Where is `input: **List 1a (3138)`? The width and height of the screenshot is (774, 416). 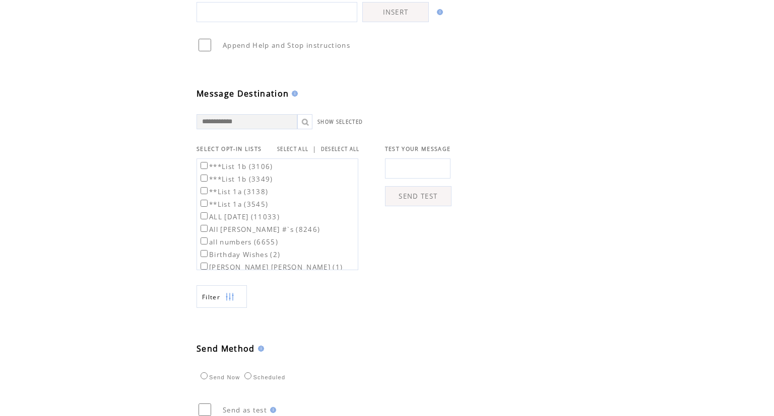
input: **List 1a (3138) is located at coordinates (204, 191).